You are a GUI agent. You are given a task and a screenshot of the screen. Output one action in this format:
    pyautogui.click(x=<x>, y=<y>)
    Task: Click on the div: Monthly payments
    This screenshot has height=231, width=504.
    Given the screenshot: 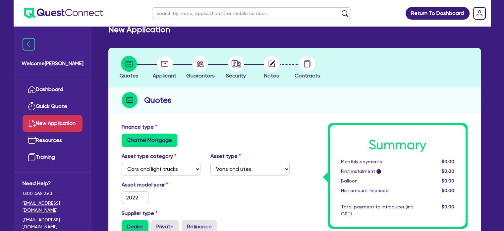 What is the action you would take?
    pyautogui.click(x=377, y=161)
    